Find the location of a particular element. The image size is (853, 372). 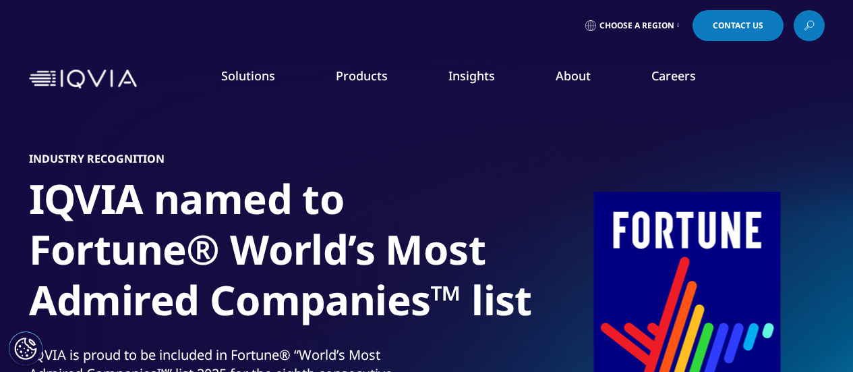

nav: Primary is located at coordinates (483, 79).